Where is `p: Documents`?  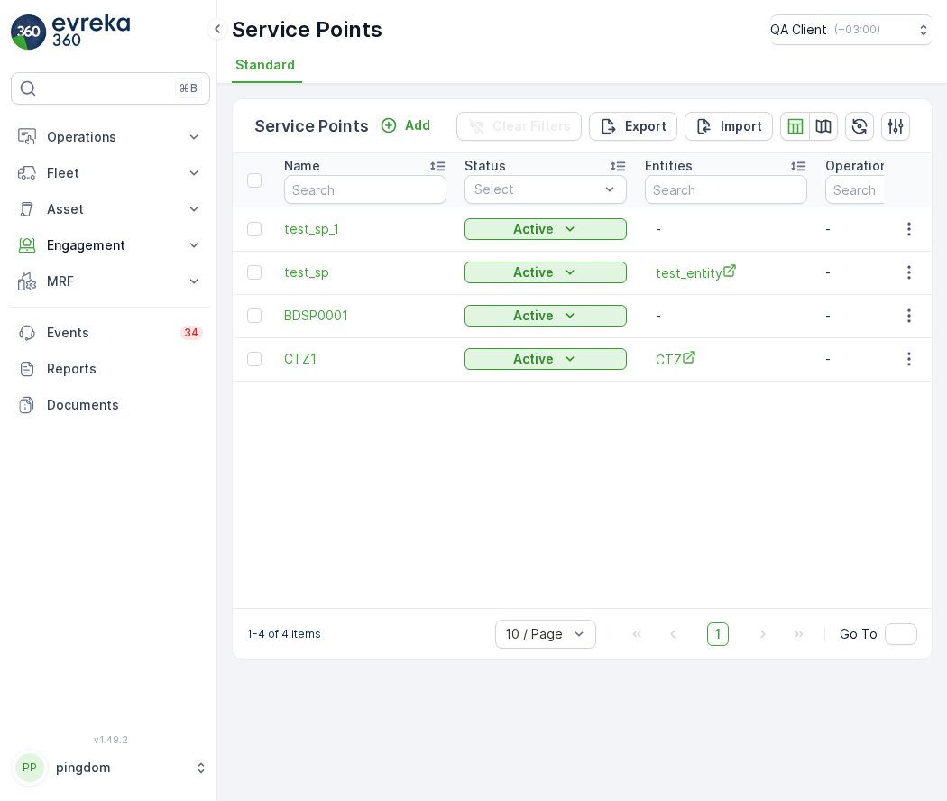 p: Documents is located at coordinates (124, 405).